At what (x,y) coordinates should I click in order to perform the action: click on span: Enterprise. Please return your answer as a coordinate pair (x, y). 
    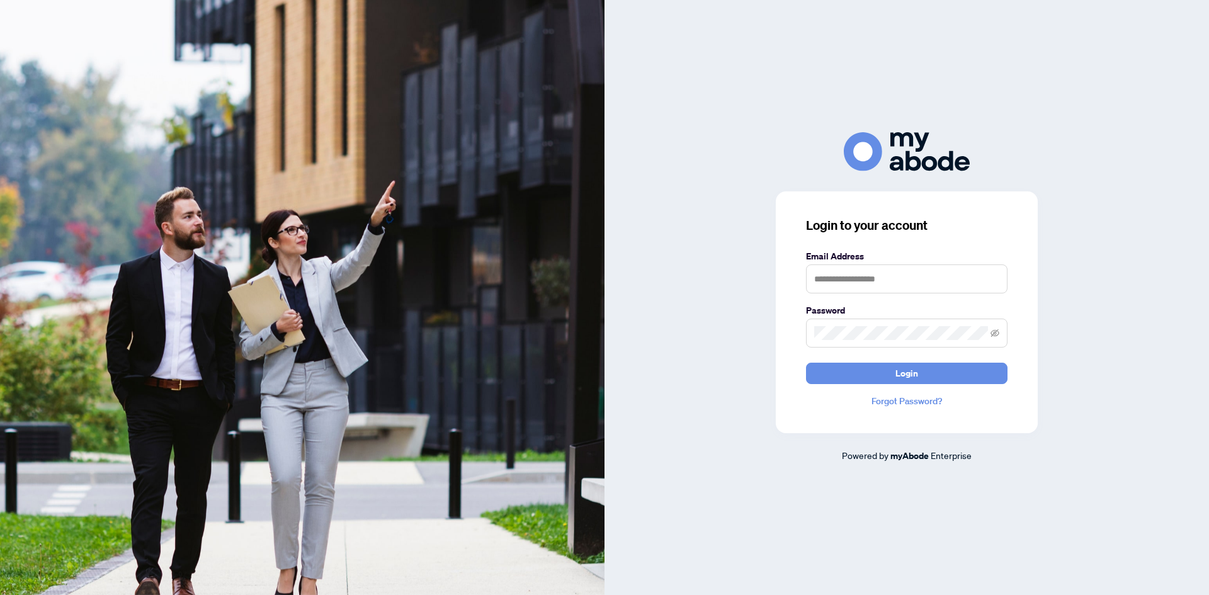
    Looking at the image, I should click on (951, 455).